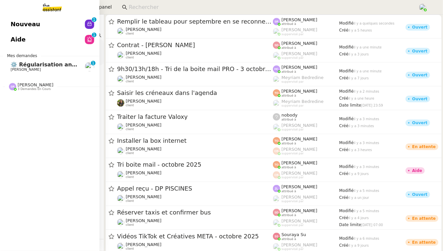  I want to click on img: 59e8fd3f-8fb3-40bf-a0b4-07a768509d6a, so click(121, 103).